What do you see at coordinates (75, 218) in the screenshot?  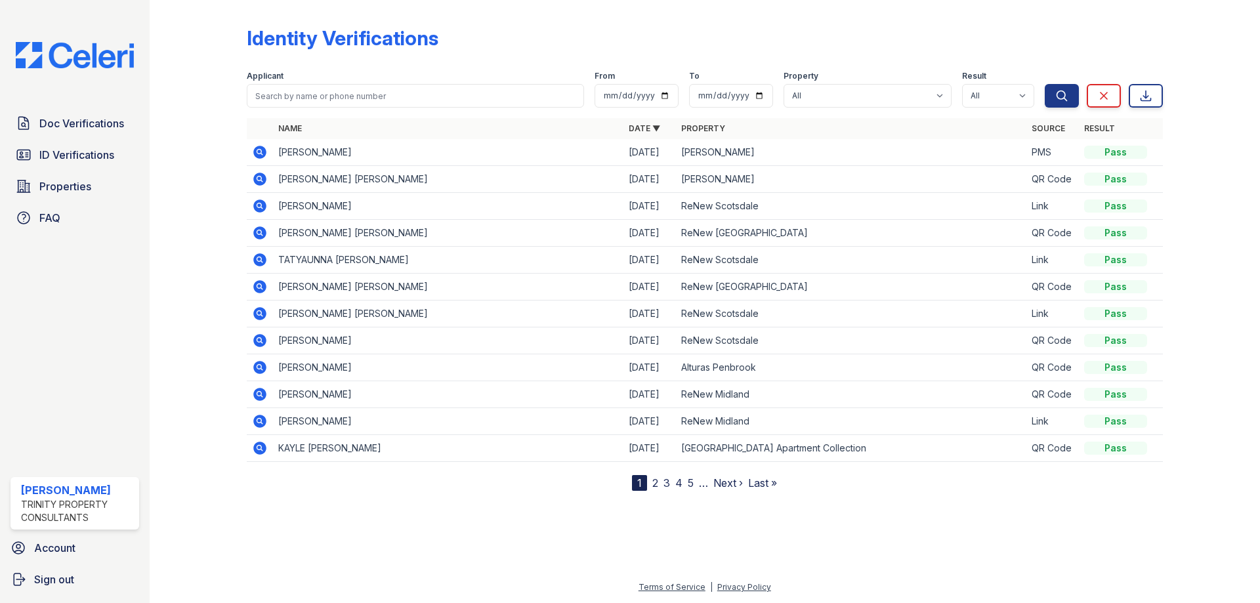 I see `a: FAQ` at bounding box center [75, 218].